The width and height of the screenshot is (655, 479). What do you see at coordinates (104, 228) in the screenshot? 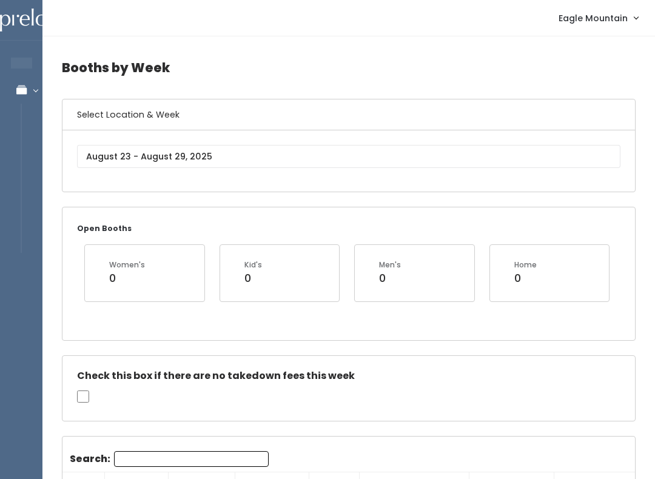
I see `small: Open Booths` at bounding box center [104, 228].